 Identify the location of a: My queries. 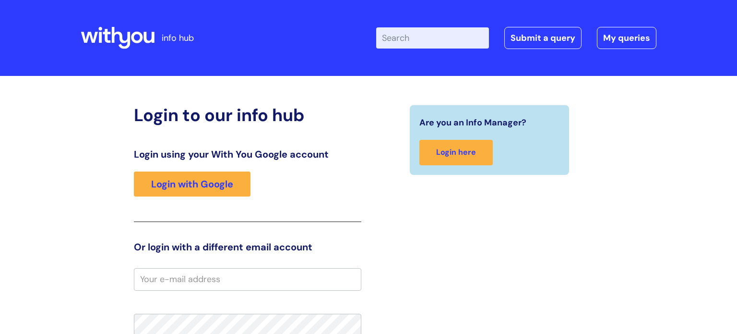
(627, 38).